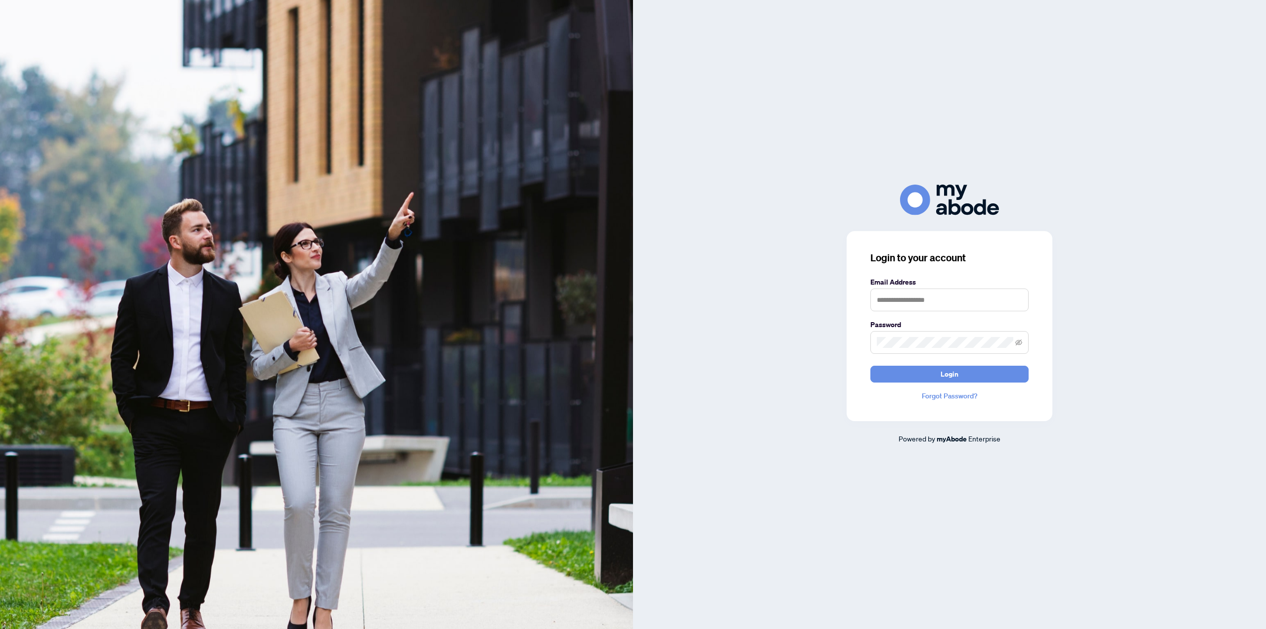 The height and width of the screenshot is (629, 1266). Describe the element at coordinates (950, 282) in the screenshot. I see `label: Email Address` at that location.